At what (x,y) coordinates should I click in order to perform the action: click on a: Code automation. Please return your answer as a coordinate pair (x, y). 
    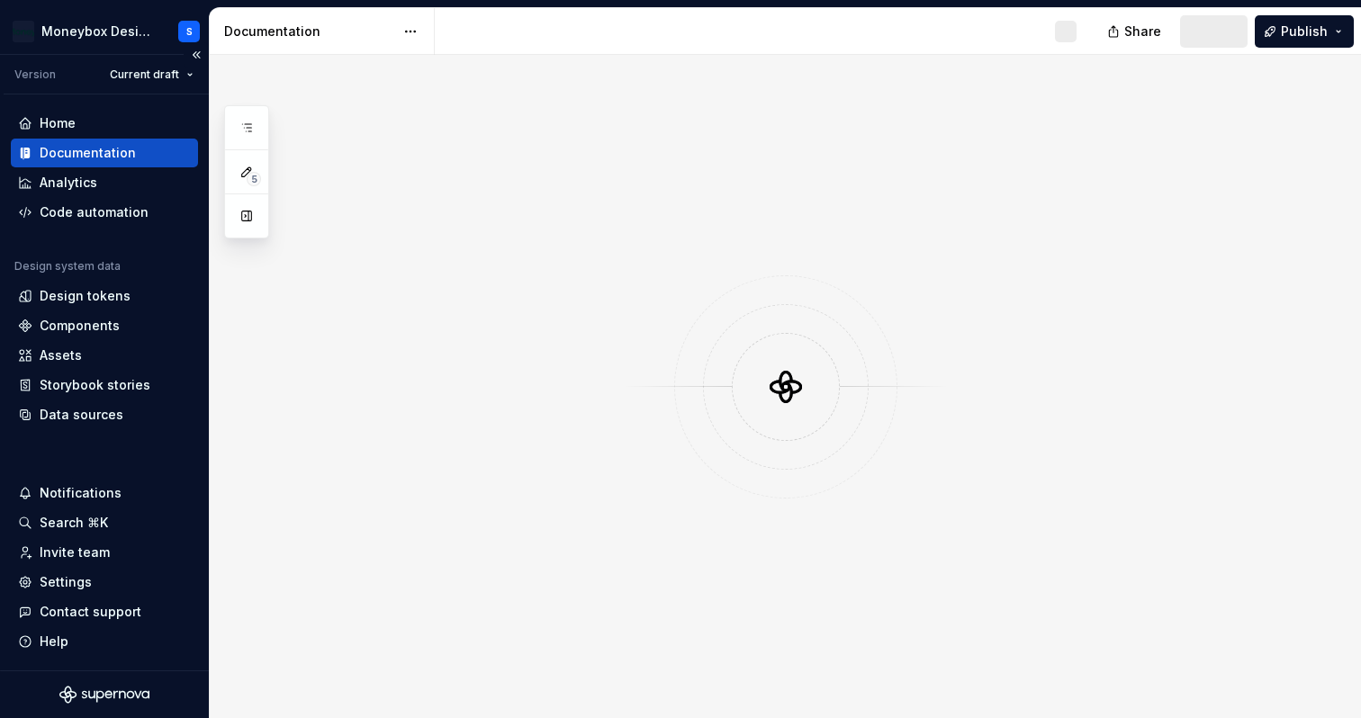
    Looking at the image, I should click on (104, 212).